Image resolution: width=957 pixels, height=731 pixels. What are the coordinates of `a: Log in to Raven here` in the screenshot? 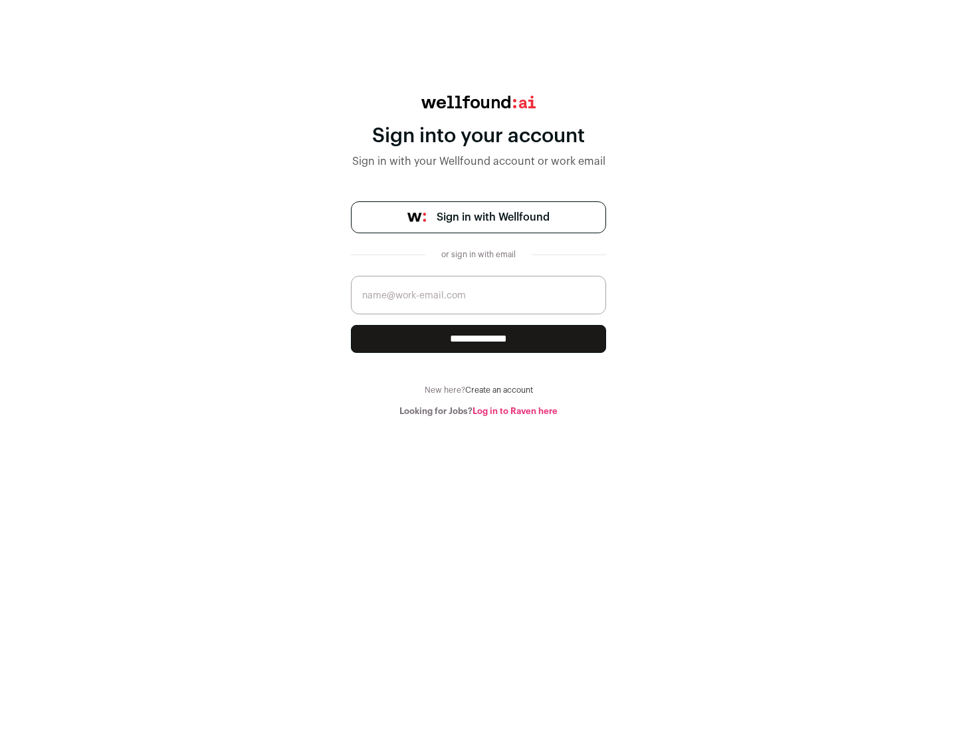 It's located at (515, 411).